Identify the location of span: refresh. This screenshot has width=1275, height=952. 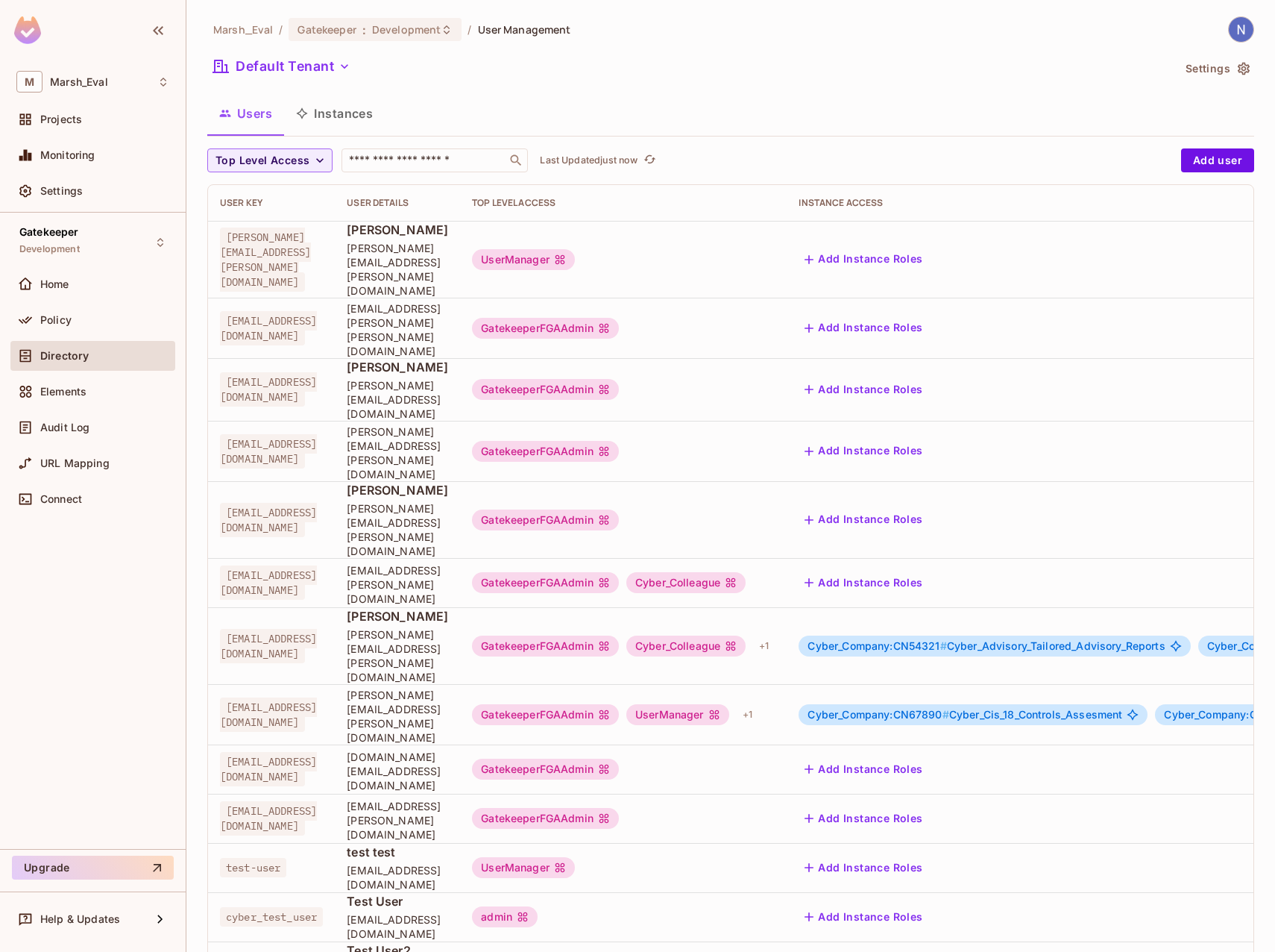
(650, 160).